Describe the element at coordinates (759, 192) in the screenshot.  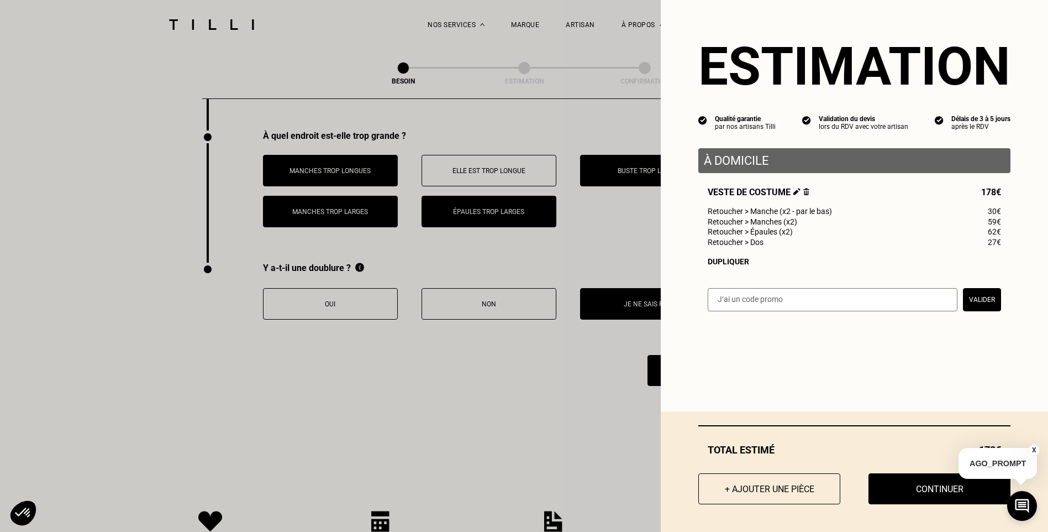
I see `span: Veste de costume` at that location.